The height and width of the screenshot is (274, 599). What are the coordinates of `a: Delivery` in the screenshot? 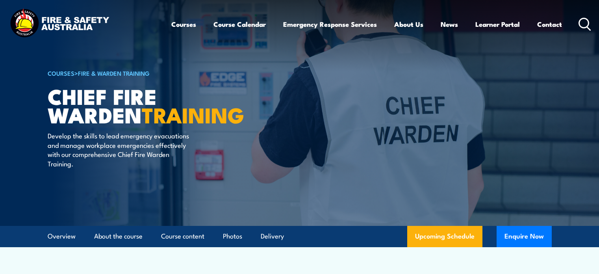 It's located at (272, 236).